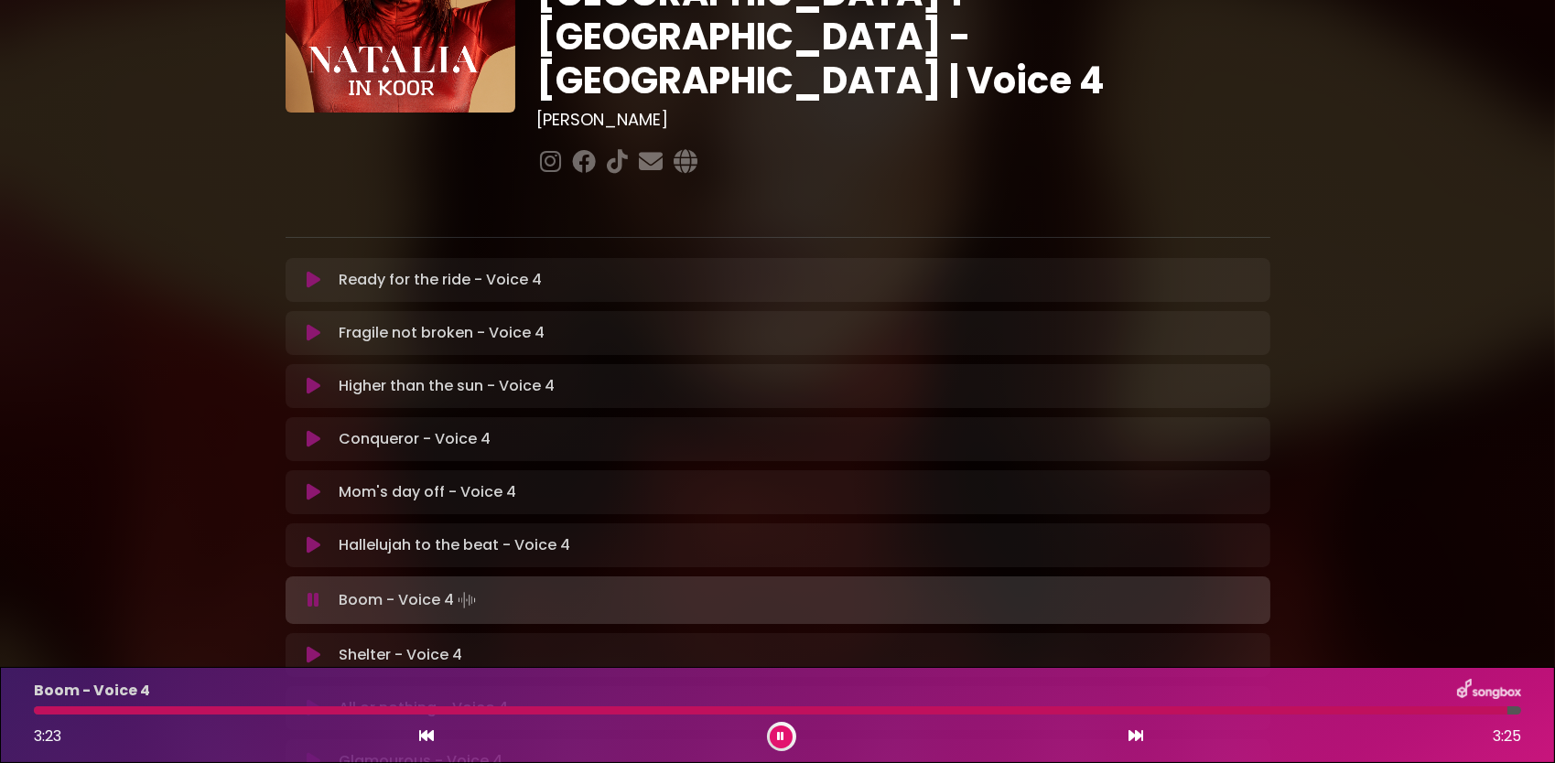 Image resolution: width=1555 pixels, height=763 pixels. What do you see at coordinates (1489, 691) in the screenshot?
I see `img: songbox-logo-white.png` at bounding box center [1489, 691].